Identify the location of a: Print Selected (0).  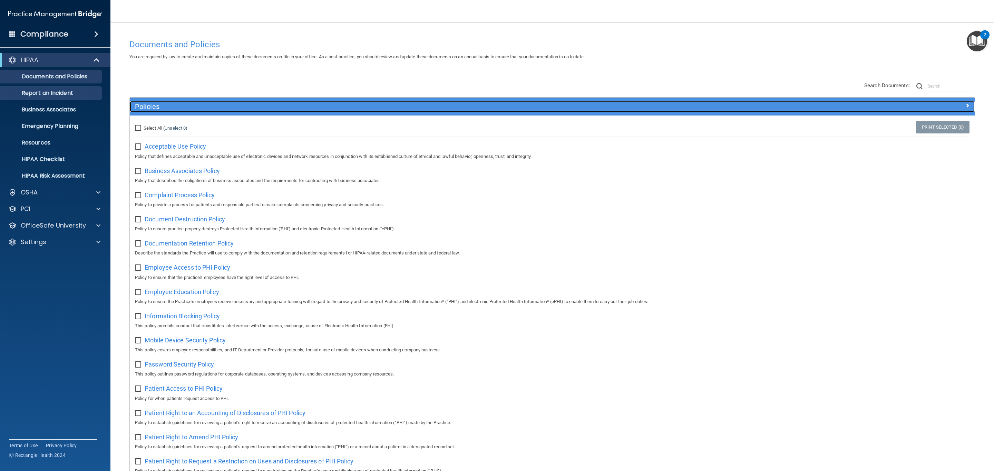
(942, 127).